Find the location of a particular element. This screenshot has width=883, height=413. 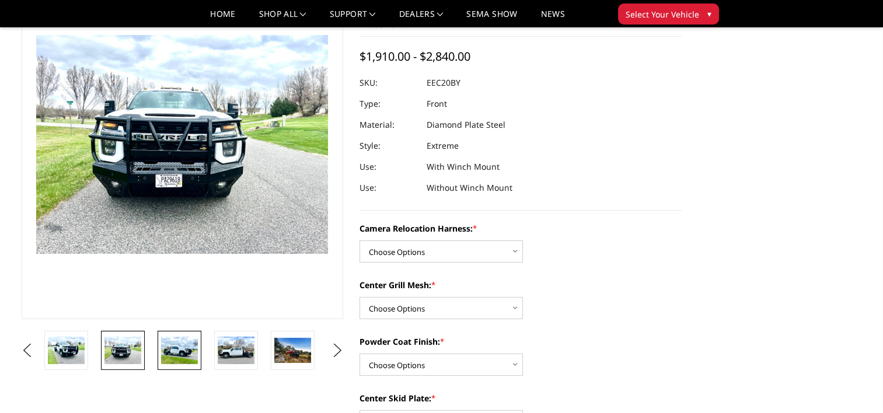

dd: Front is located at coordinates (436, 104).